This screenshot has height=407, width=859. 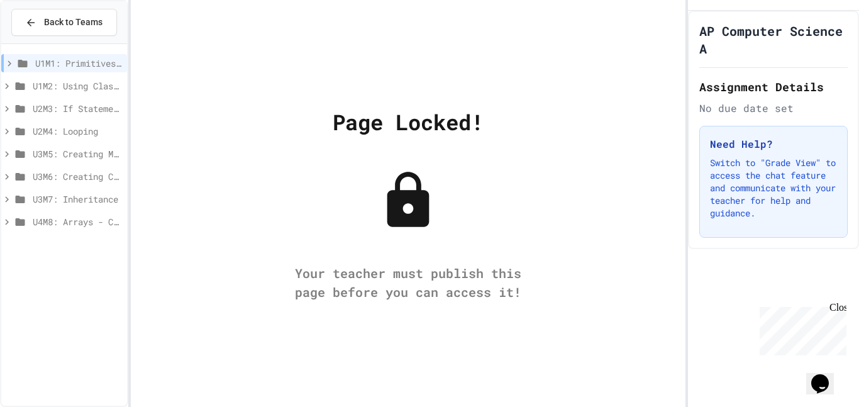 I want to click on span: Back to Teams, so click(x=73, y=22).